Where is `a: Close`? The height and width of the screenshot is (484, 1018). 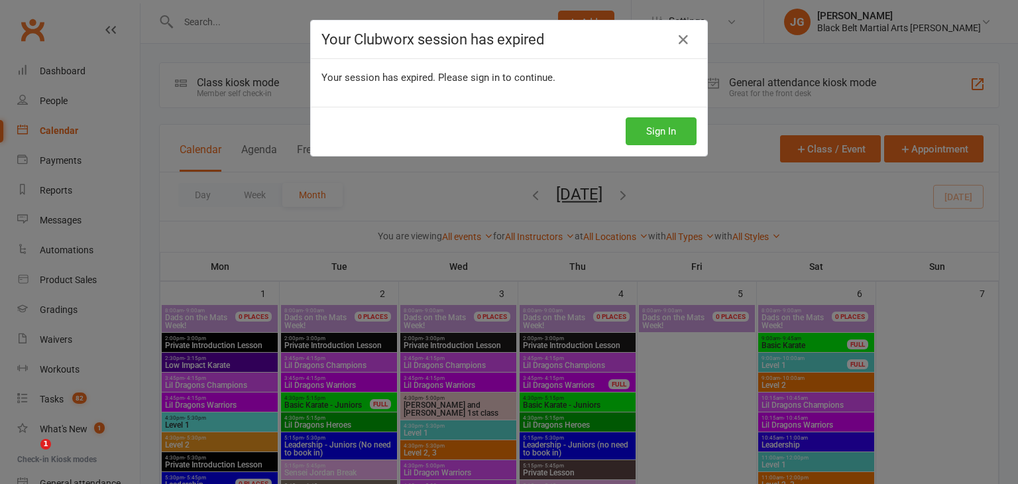
a: Close is located at coordinates (683, 40).